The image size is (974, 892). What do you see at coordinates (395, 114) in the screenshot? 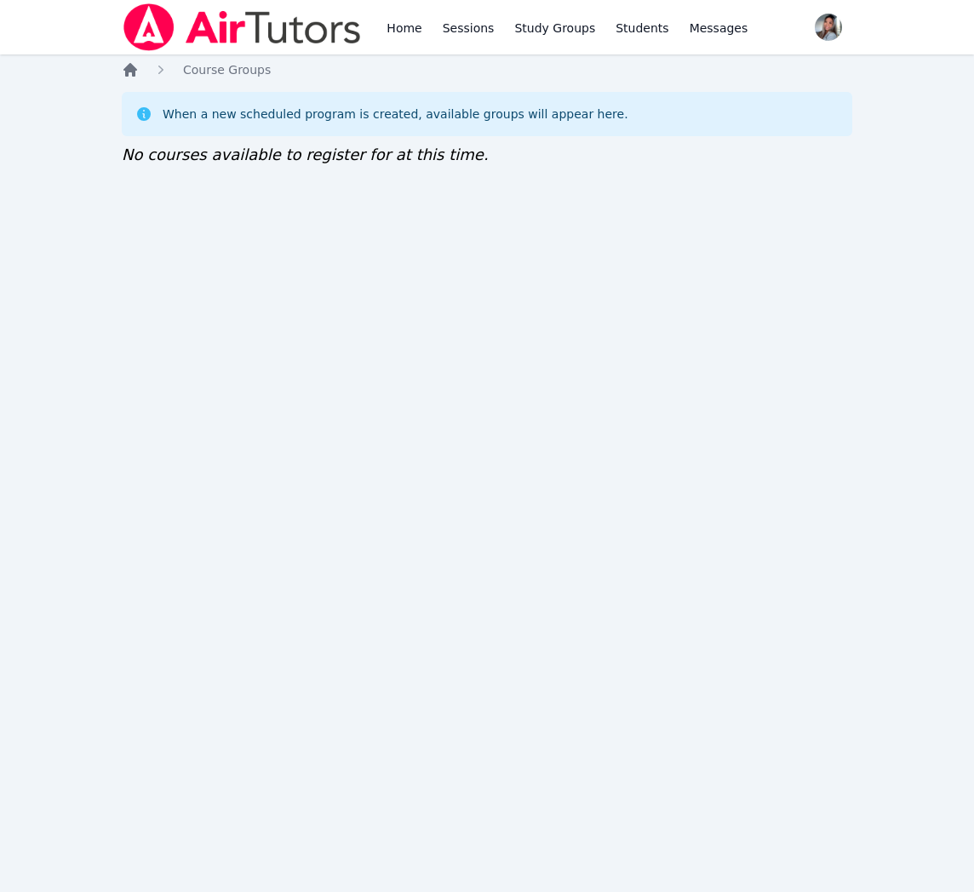
I see `div: When a new scheduled program is created, available groups will appear here.` at bounding box center [395, 114].